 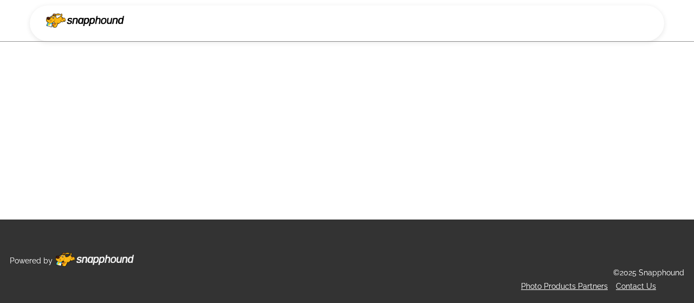 I want to click on a: Contact Us, so click(x=636, y=286).